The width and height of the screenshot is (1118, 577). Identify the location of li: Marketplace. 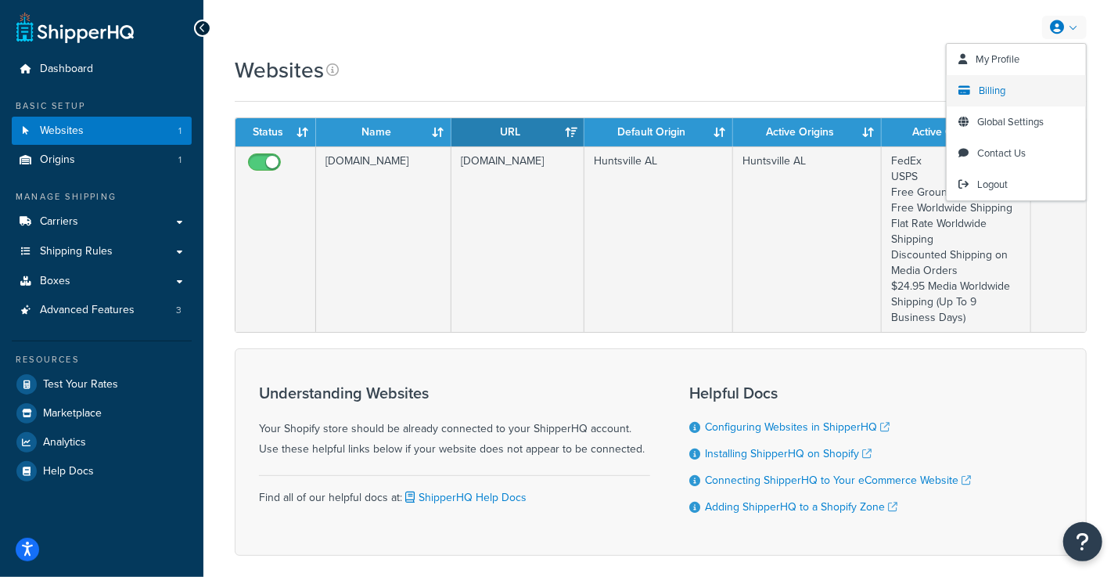
(102, 413).